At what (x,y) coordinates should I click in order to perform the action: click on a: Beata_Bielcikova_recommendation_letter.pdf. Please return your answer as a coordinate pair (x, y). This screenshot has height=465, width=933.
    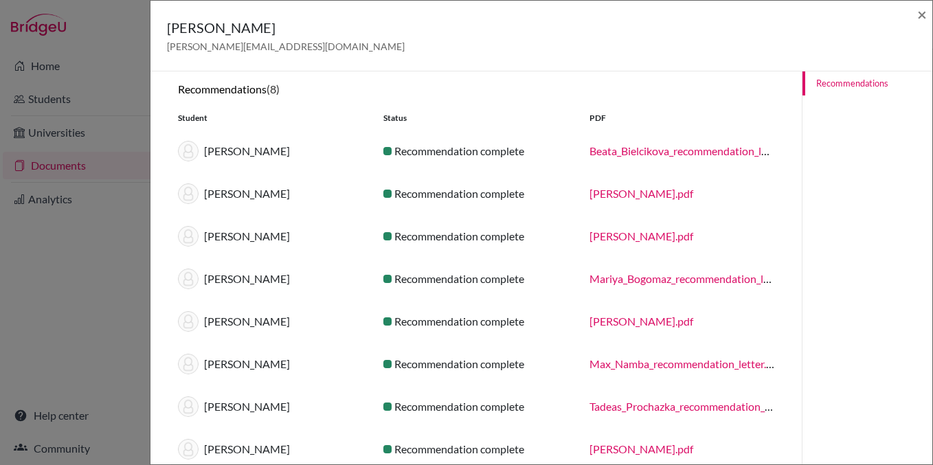
    Looking at the image, I should click on (696, 151).